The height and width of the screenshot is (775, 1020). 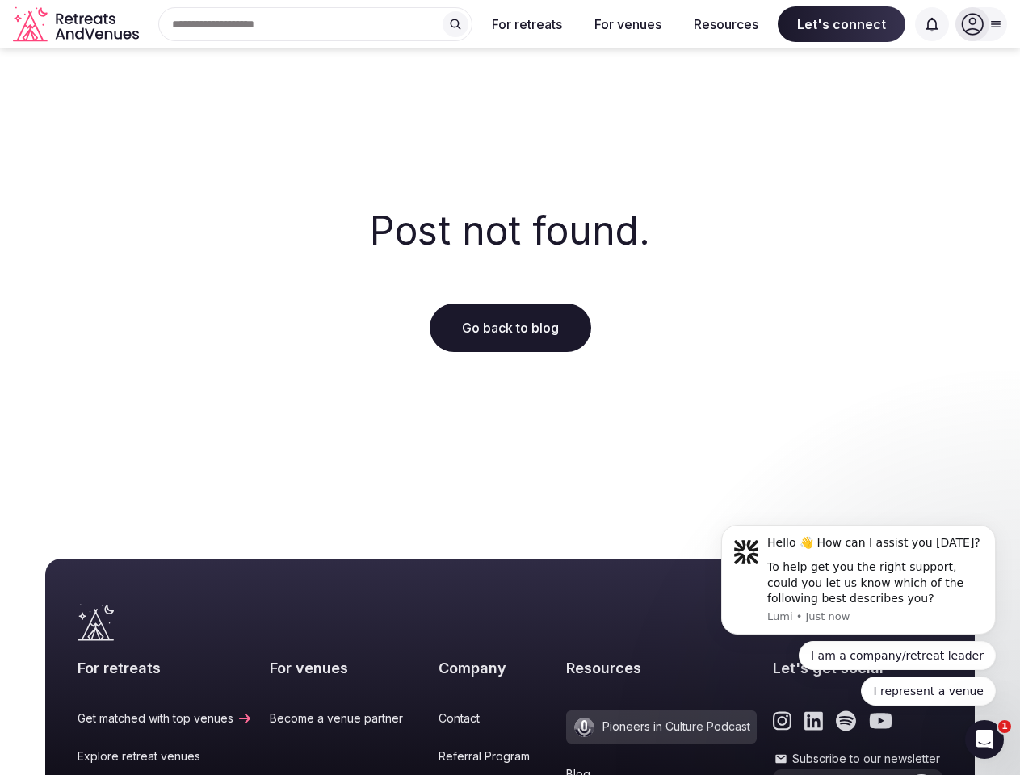 What do you see at coordinates (165, 757) in the screenshot?
I see `a: Explore retreat venues` at bounding box center [165, 757].